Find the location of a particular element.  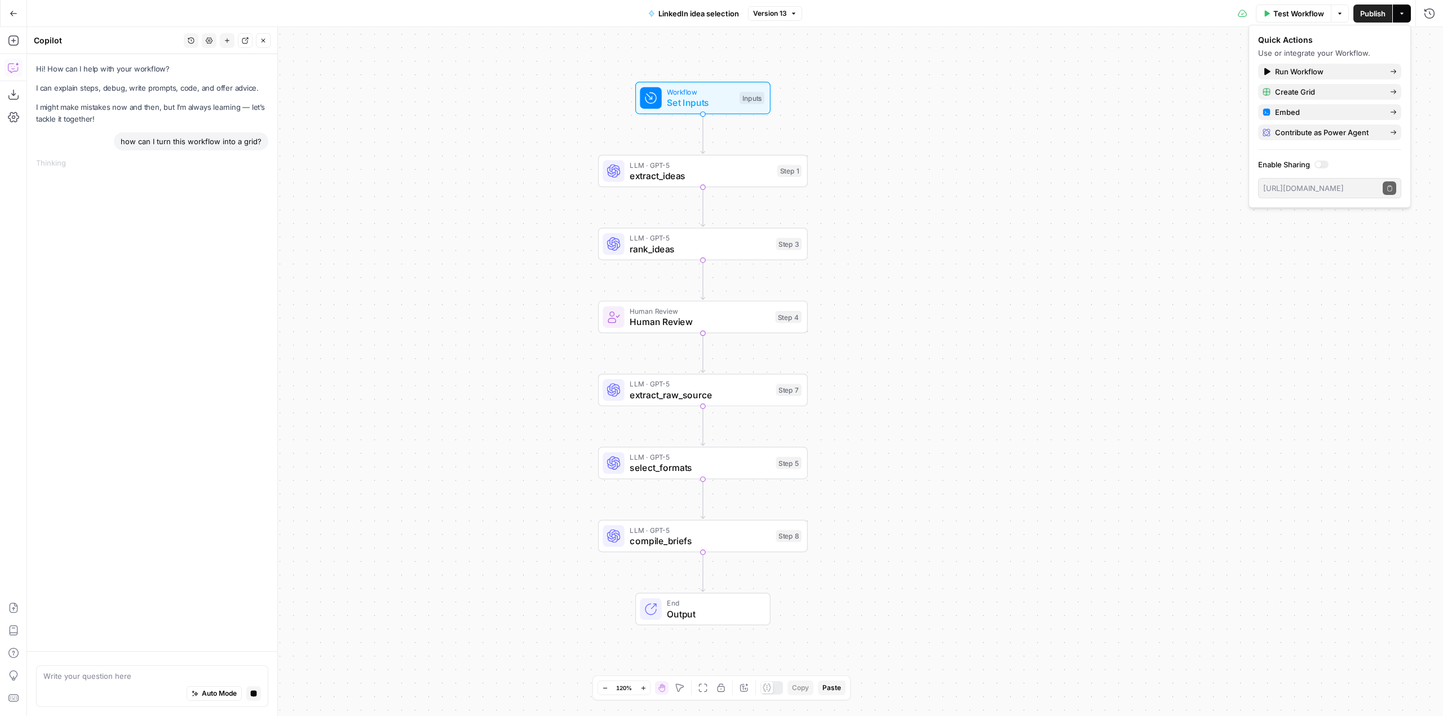

button: LinkedIn idea selection is located at coordinates (693, 14).